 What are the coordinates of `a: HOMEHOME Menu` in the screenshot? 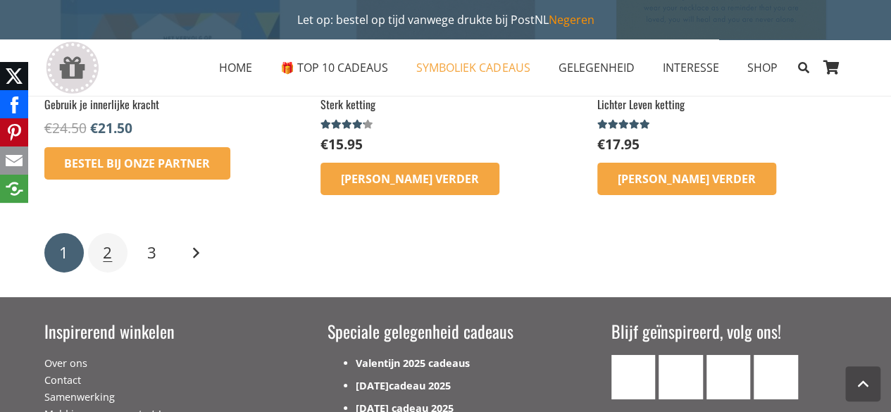 It's located at (235, 68).